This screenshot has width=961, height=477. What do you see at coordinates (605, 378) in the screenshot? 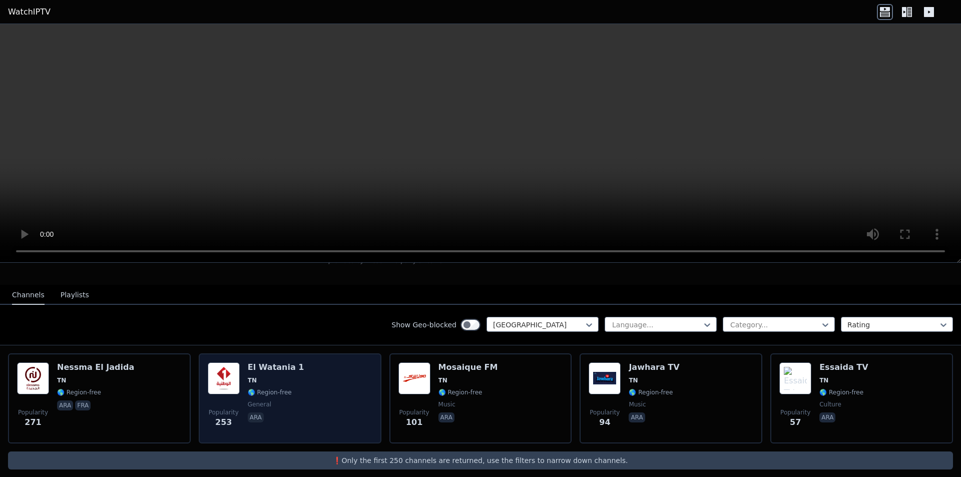
I see `img: Jawhara TV` at bounding box center [605, 378].